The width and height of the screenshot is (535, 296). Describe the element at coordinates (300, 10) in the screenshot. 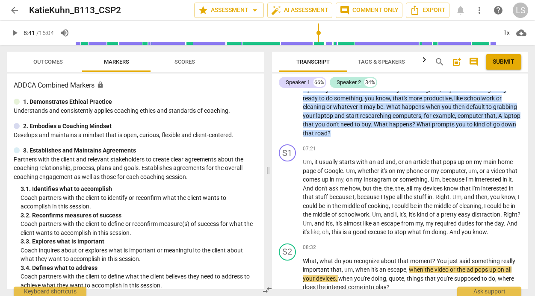

I see `span: AI Assessment` at that location.